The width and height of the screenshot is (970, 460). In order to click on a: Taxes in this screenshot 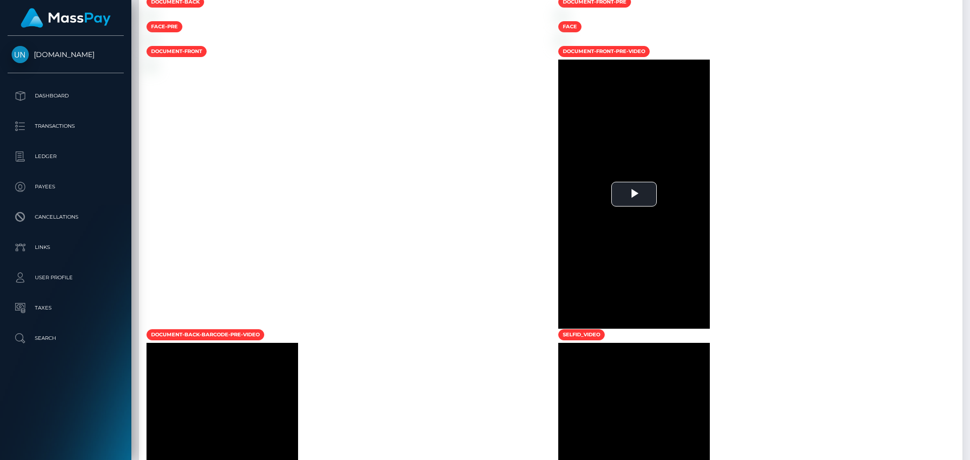, I will do `click(66, 308)`.